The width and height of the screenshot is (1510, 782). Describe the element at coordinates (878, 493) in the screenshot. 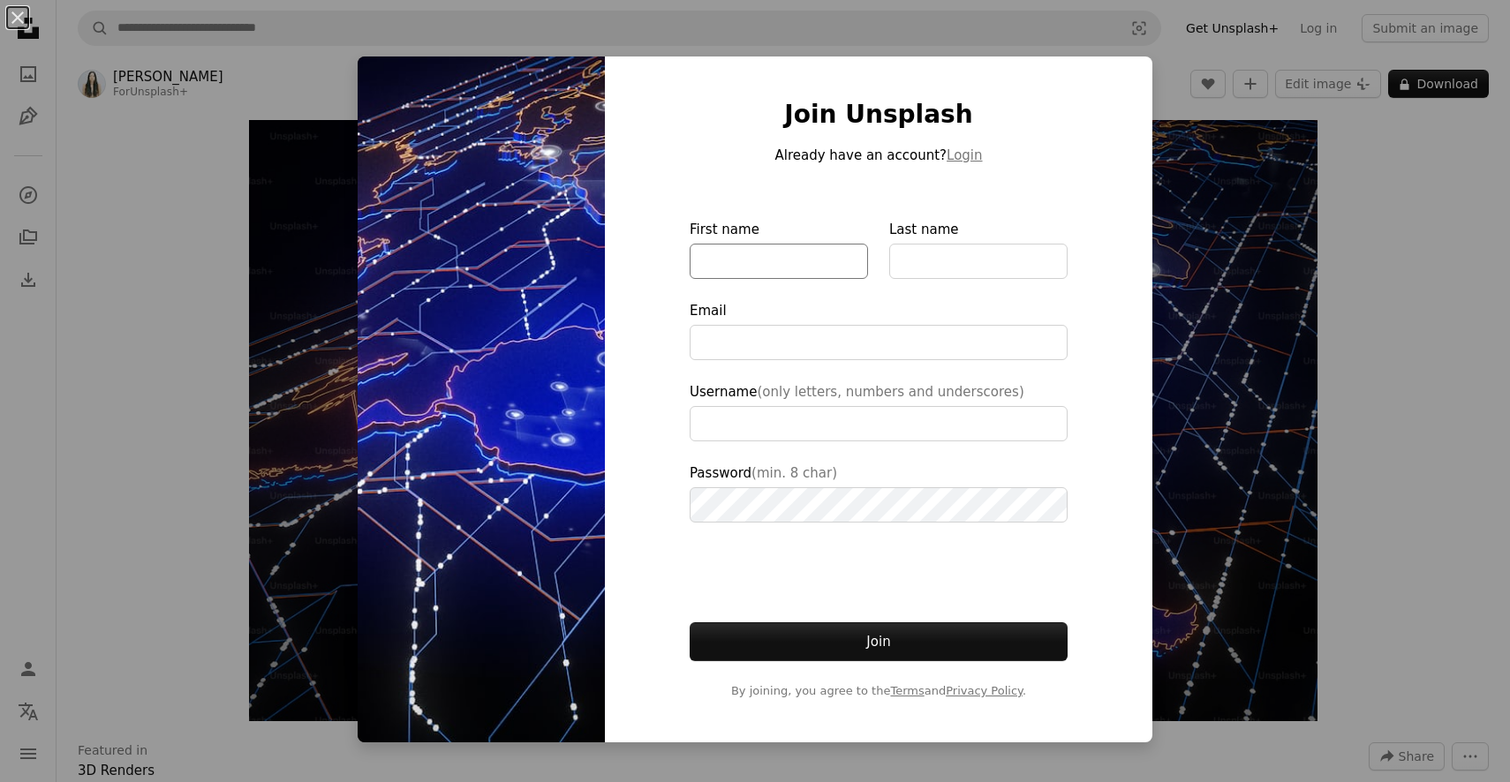

I see `label: Password` at that location.